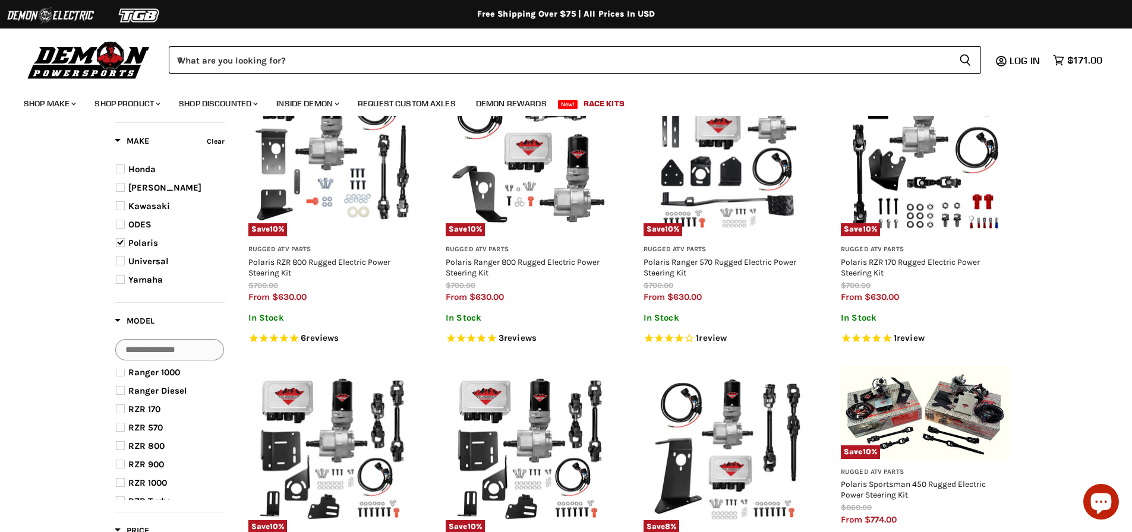 The height and width of the screenshot is (532, 1132). What do you see at coordinates (332, 339) in the screenshot?
I see `span: Rated 5.0 out of 5 stars 6 reviews` at bounding box center [332, 339].